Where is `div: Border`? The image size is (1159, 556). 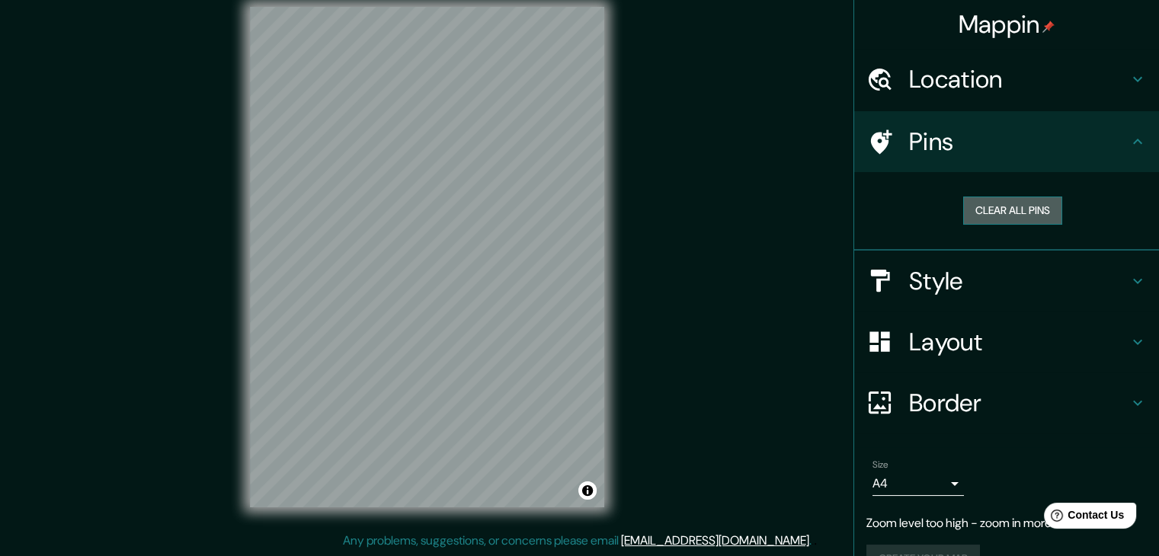
div: Border is located at coordinates (1007, 403).